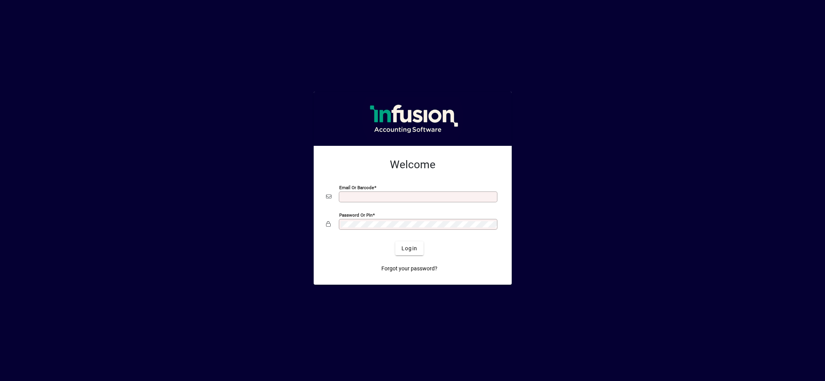 The width and height of the screenshot is (825, 381). Describe the element at coordinates (413, 165) in the screenshot. I see `h2: Welcome` at that location.